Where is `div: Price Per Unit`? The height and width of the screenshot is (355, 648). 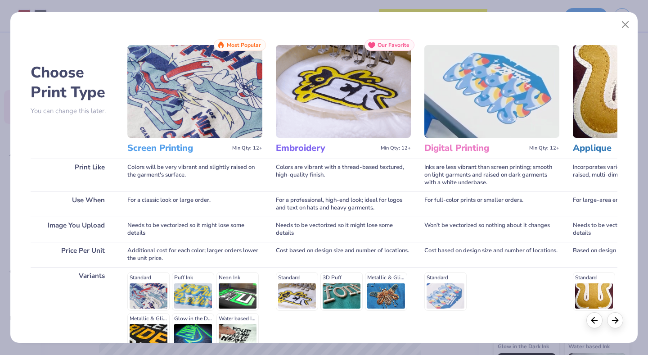
div: Price Per Unit is located at coordinates (72, 254).